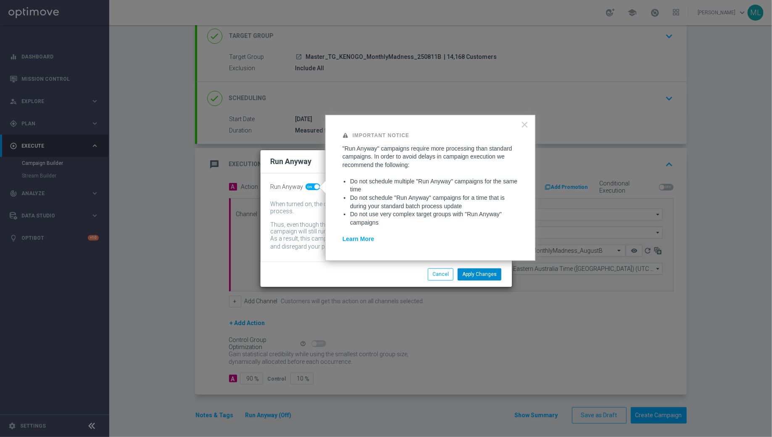 This screenshot has height=437, width=772. What do you see at coordinates (434, 218) in the screenshot?
I see `li: Do not use very complex target groups with "Run Anyway" campaigns` at bounding box center [434, 218].